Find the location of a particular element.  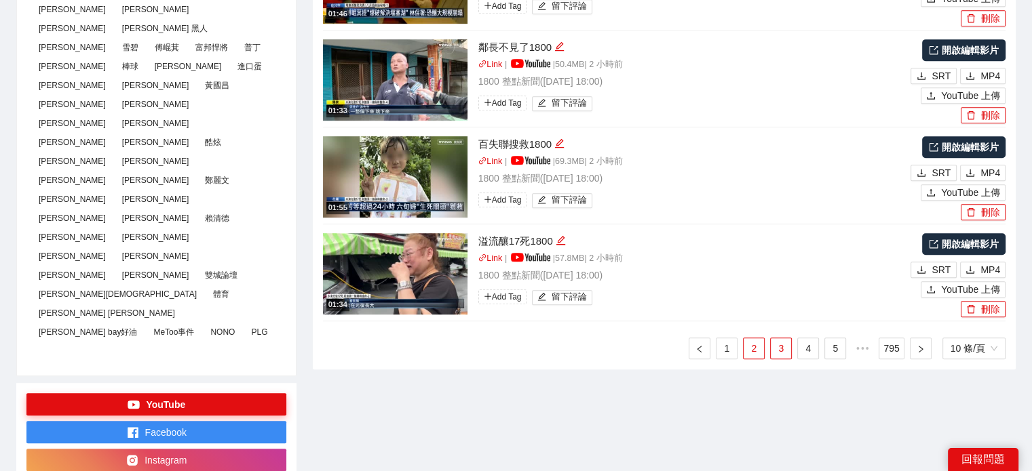

button: left is located at coordinates (699, 349).